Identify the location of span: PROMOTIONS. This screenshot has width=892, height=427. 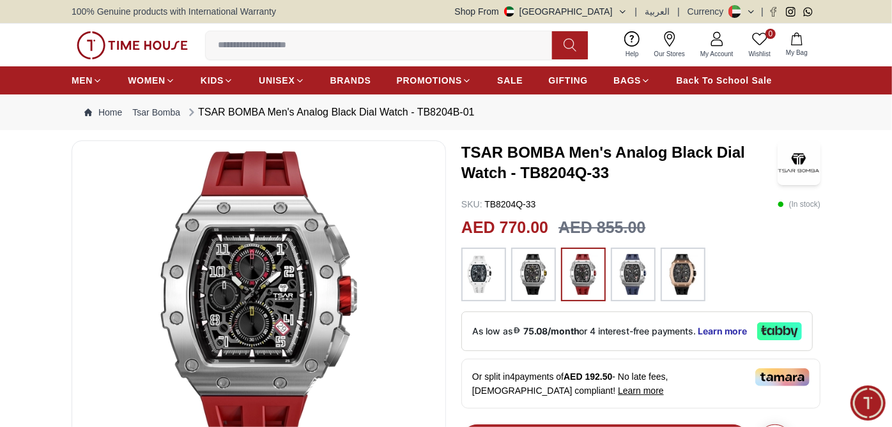
(429, 80).